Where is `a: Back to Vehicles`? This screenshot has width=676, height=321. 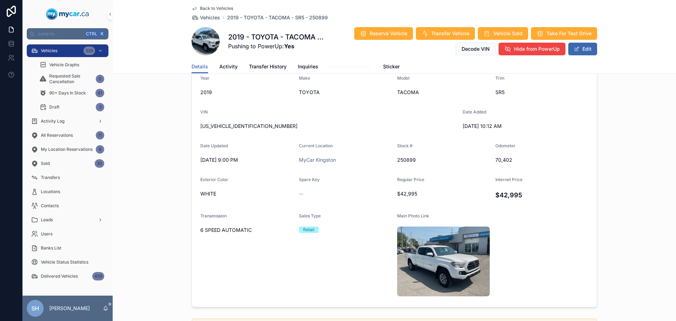 a: Back to Vehicles is located at coordinates (212, 8).